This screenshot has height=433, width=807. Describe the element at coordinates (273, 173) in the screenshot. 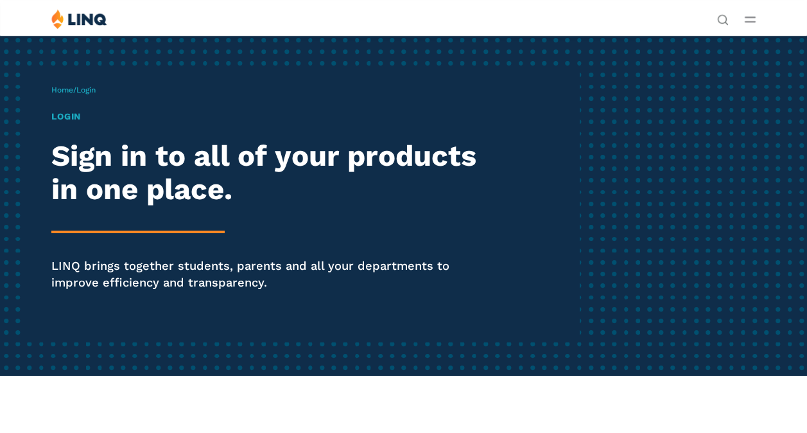

I see `h2: Sign in to all of your products in one place.` at that location.